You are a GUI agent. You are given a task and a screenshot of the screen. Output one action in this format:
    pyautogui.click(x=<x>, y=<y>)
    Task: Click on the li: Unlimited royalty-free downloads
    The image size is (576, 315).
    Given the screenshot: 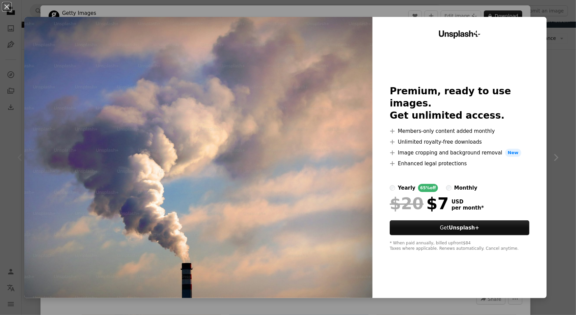 What is the action you would take?
    pyautogui.click(x=460, y=142)
    